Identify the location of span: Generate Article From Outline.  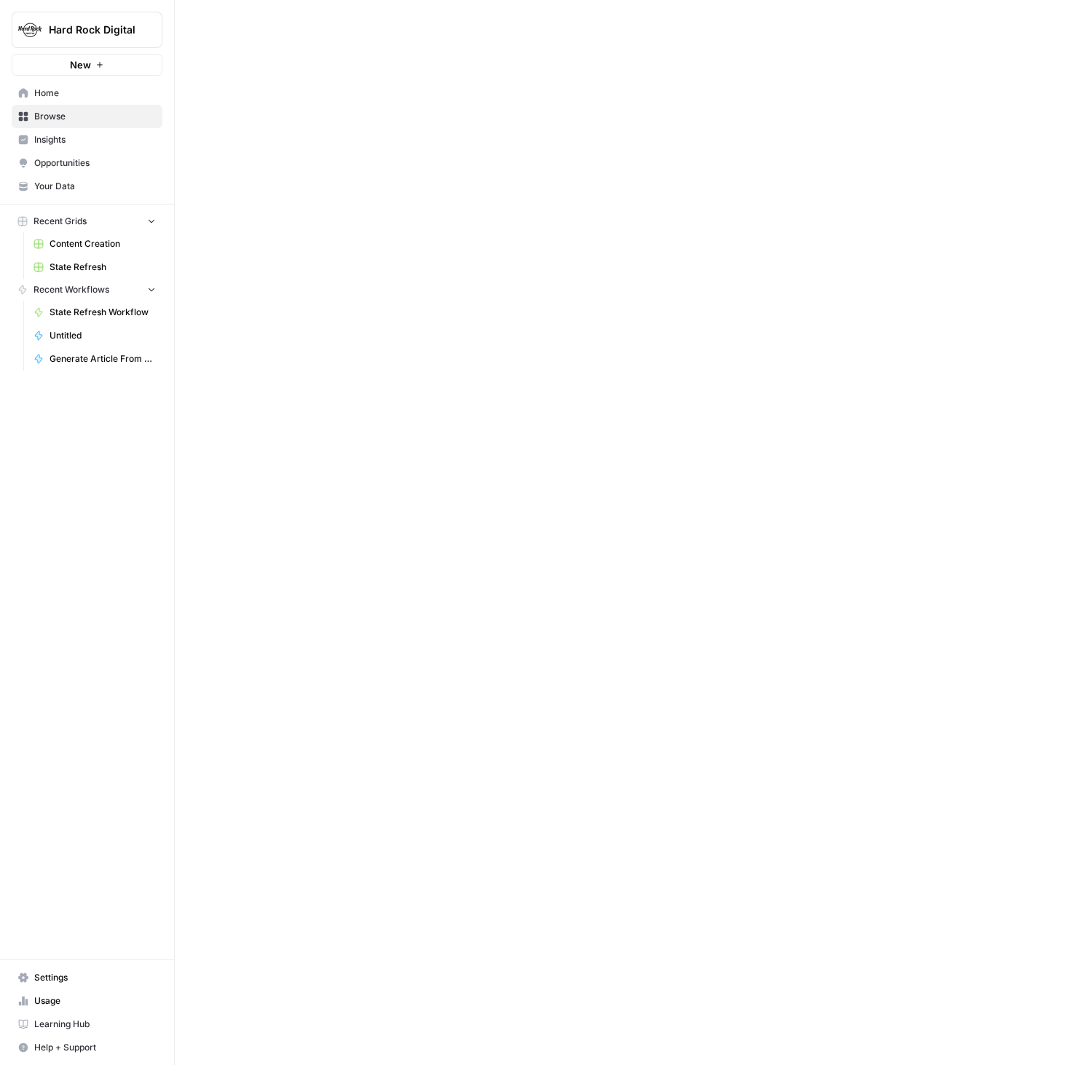
(103, 359).